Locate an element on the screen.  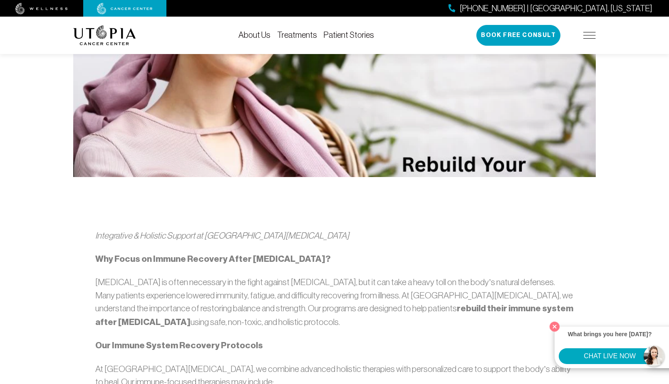
img: icon-hamburger is located at coordinates (589, 35).